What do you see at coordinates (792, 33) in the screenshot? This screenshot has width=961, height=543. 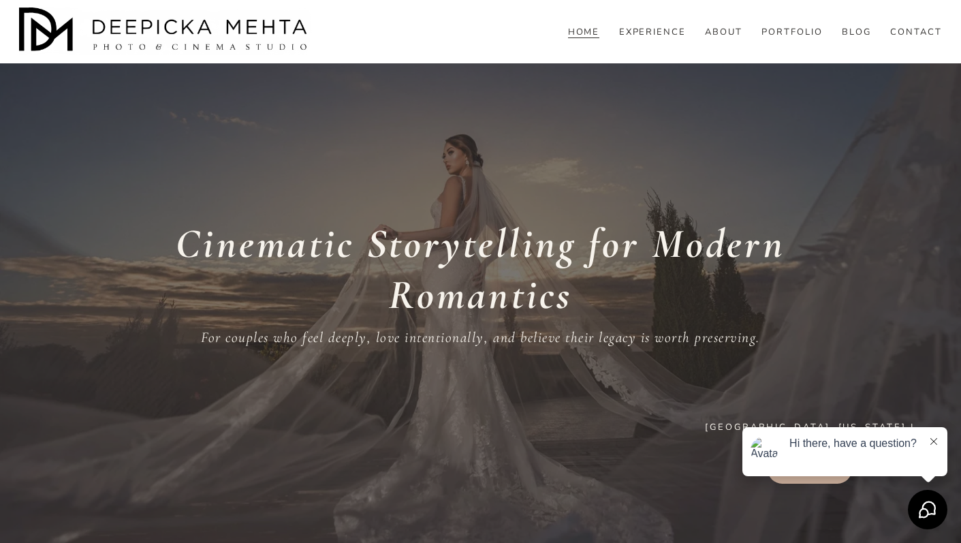 I see `a: PORTFOLIO` at bounding box center [792, 33].